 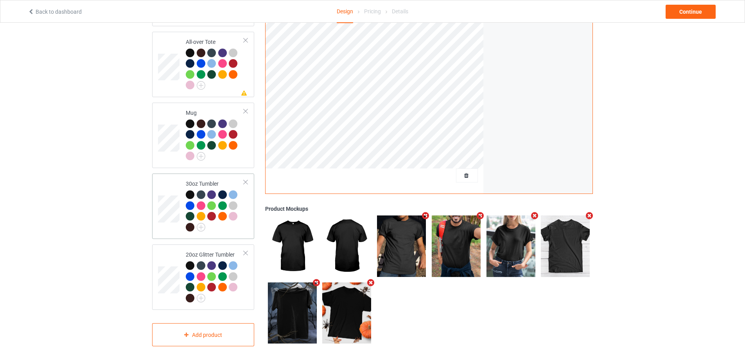 I want to click on div: Continue, so click(x=691, y=12).